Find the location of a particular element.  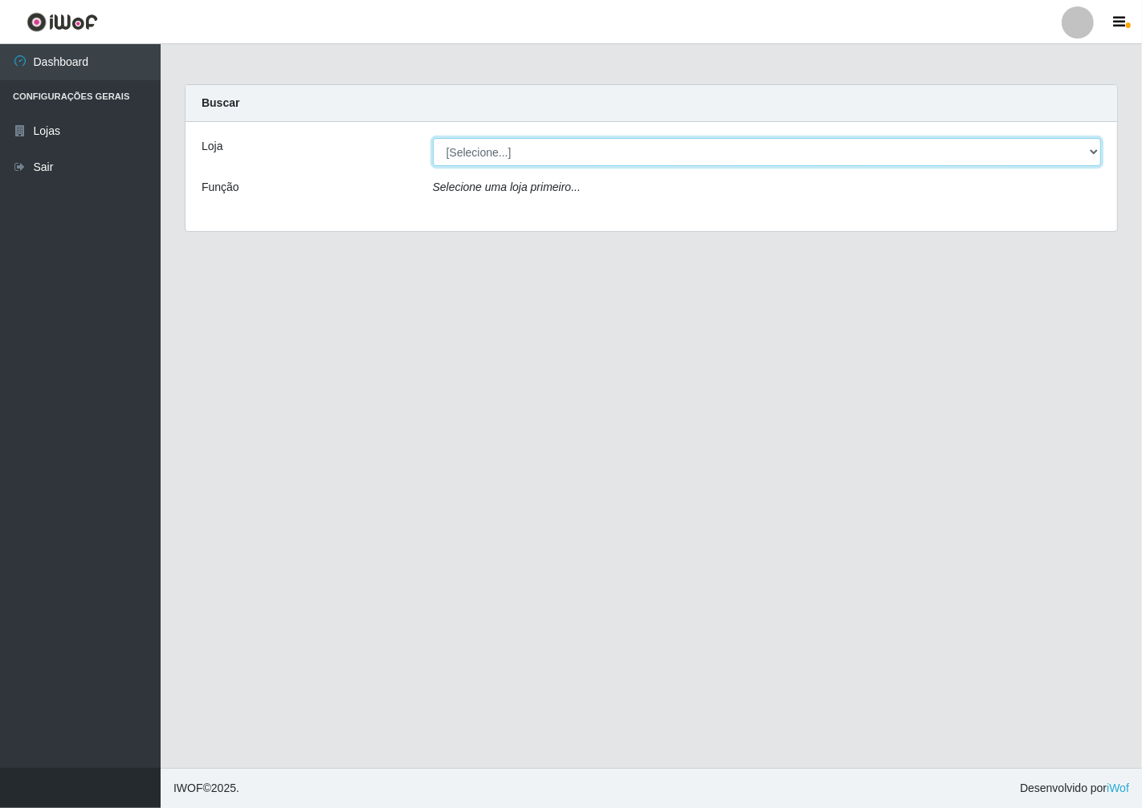

span: IWOF is located at coordinates (188, 788).